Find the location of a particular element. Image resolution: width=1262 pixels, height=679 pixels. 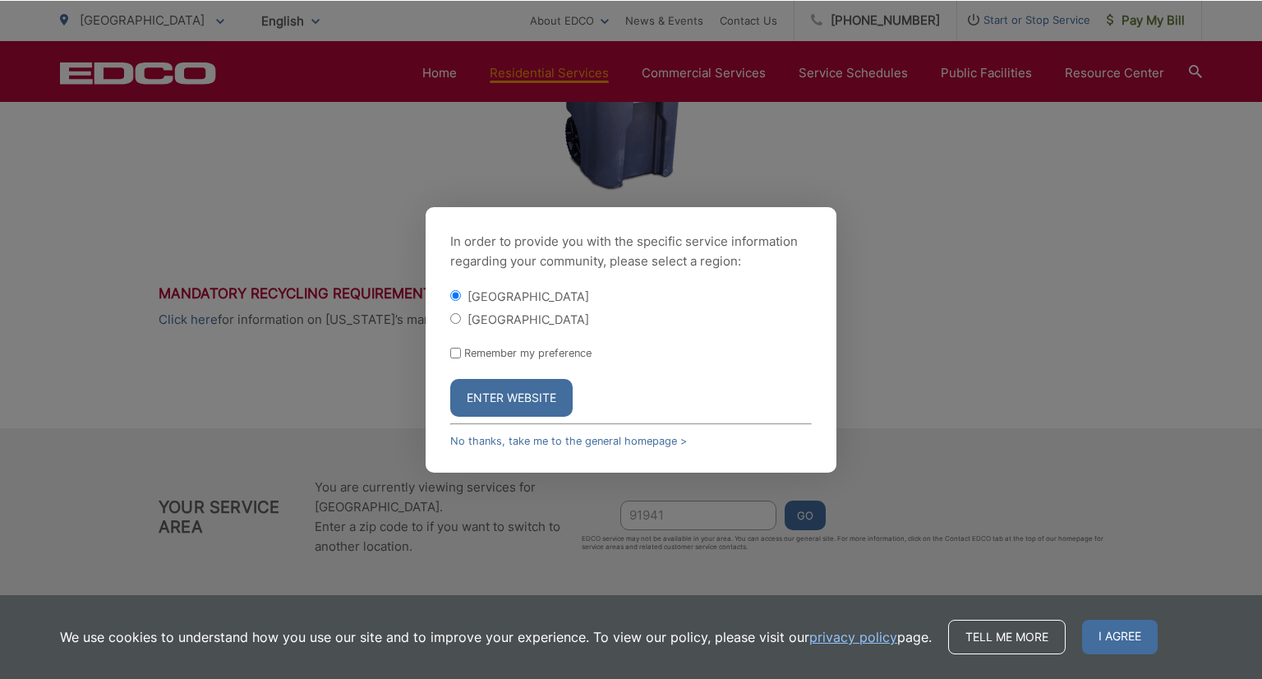

p: In order to provide you with the specific service information regarding your community, please se... is located at coordinates (631, 251).